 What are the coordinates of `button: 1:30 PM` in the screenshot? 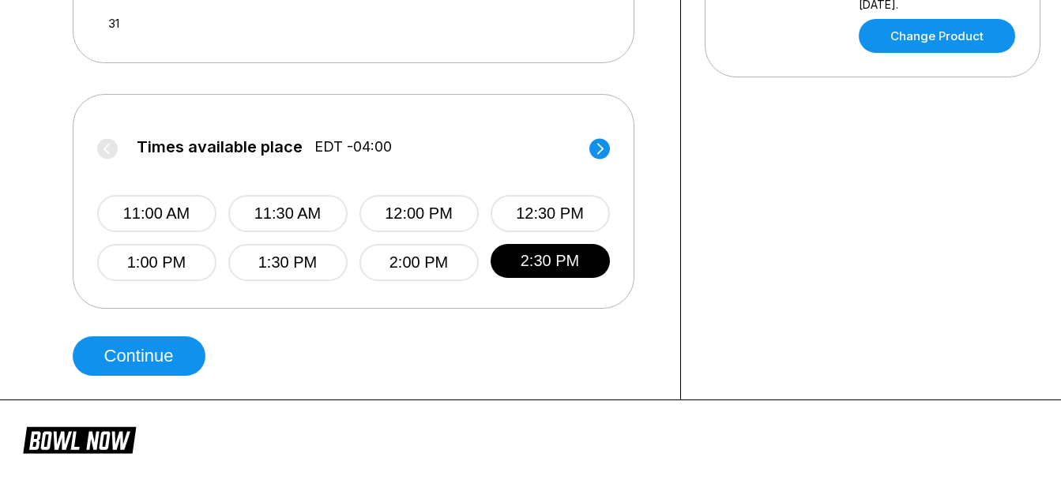 It's located at (288, 262).